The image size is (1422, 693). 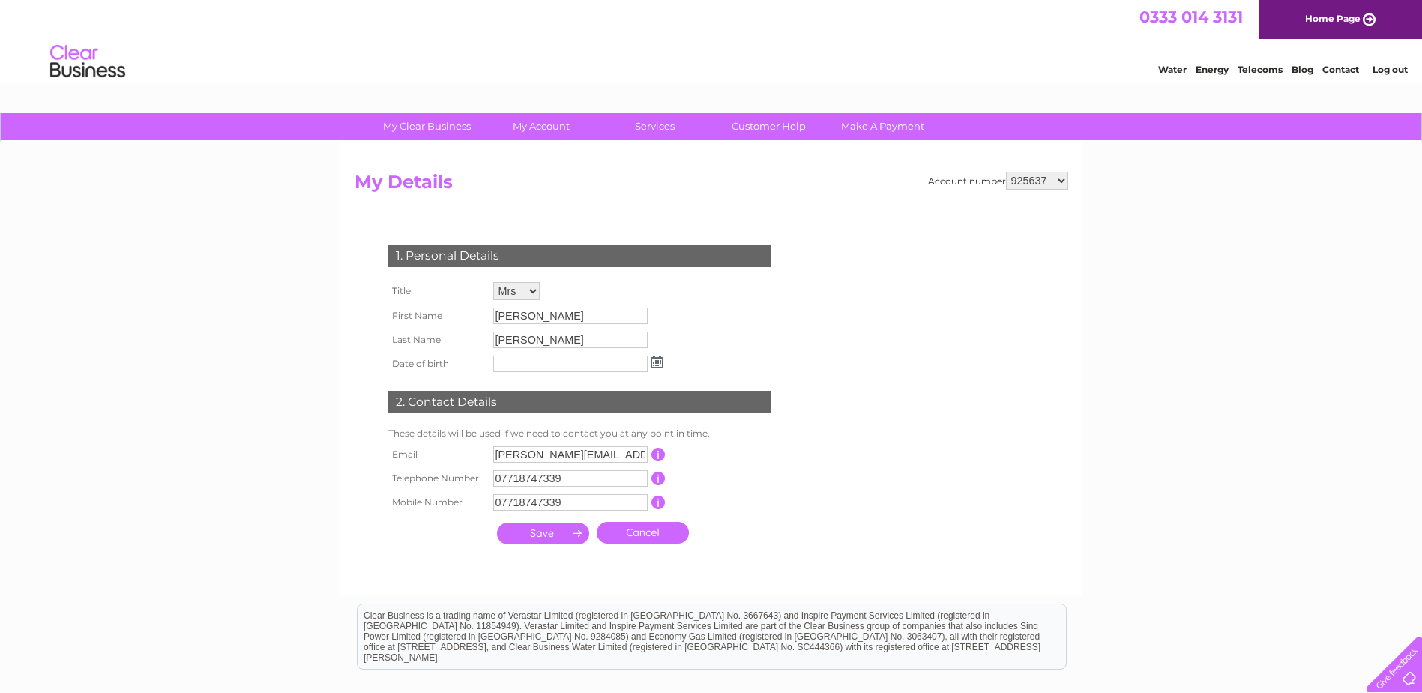 I want to click on a: Contact, so click(x=1340, y=69).